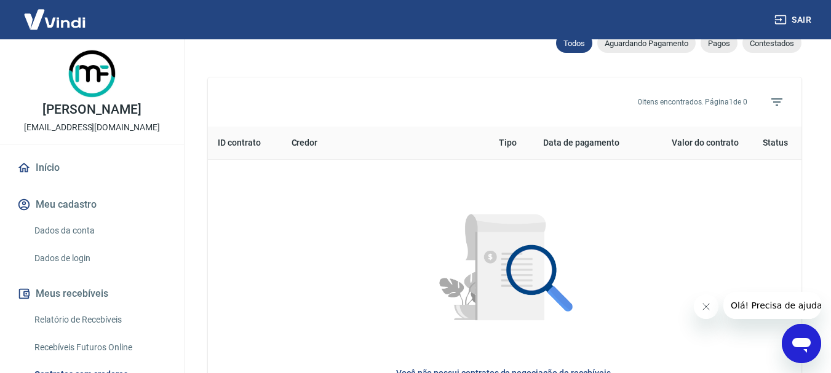  Describe the element at coordinates (99, 258) in the screenshot. I see `a: Dados de login` at that location.